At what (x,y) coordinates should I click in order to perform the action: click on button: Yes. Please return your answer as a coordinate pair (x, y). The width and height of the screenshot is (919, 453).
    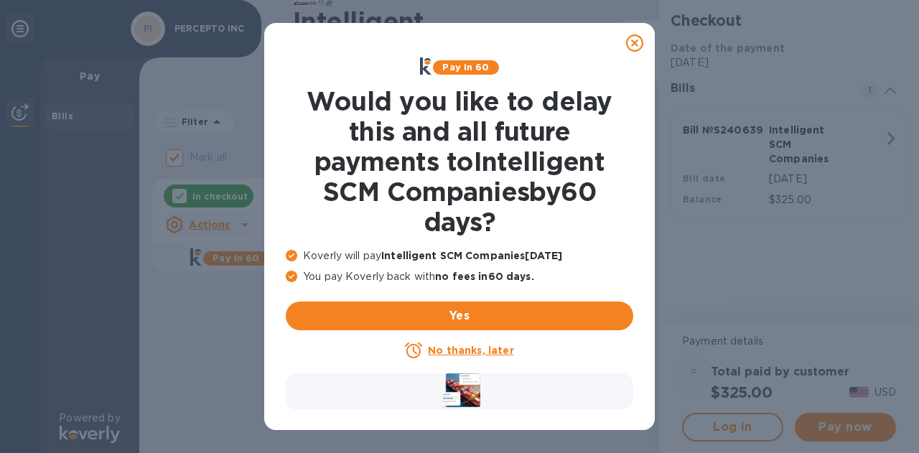
    Looking at the image, I should click on (460, 316).